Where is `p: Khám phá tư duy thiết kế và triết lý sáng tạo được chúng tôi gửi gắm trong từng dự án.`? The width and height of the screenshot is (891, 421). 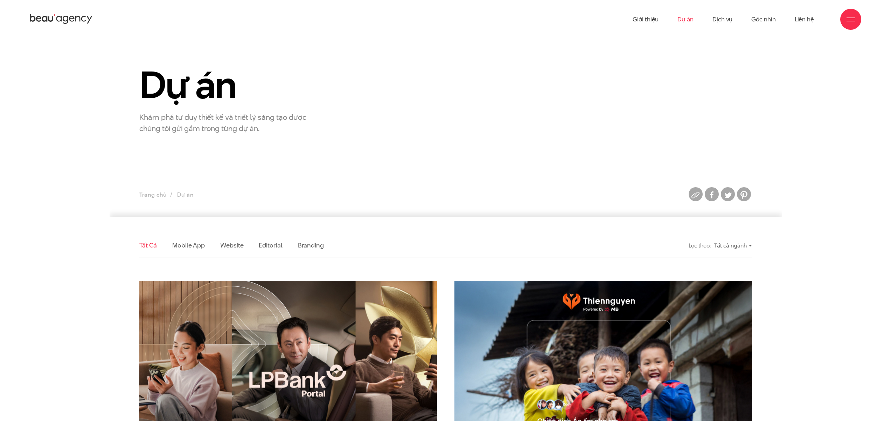 p: Khám phá tư duy thiết kế và triết lý sáng tạo được chúng tôi gửi gắm trong từng dự án. is located at coordinates (227, 123).